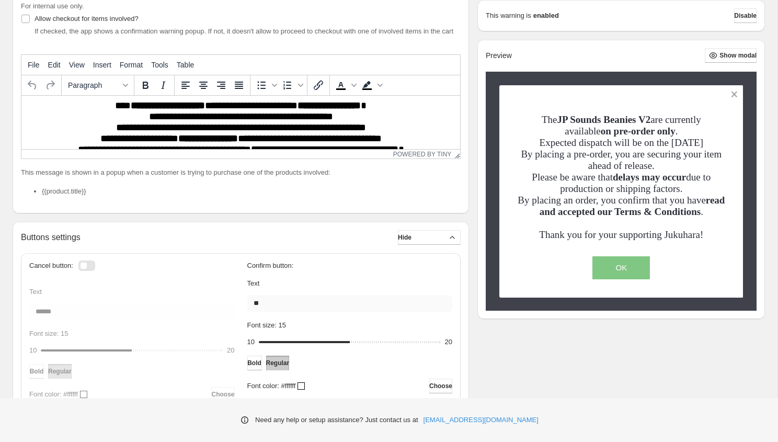 The height and width of the screenshot is (442, 778). Describe the element at coordinates (441, 386) in the screenshot. I see `button: Choose` at that location.